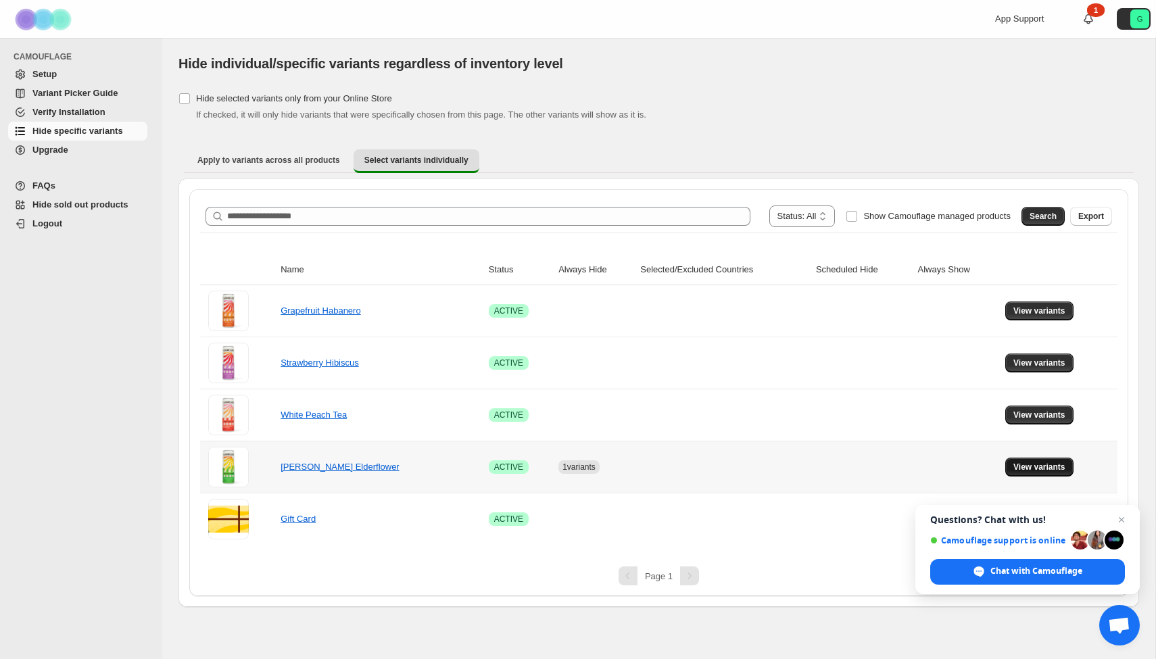 The height and width of the screenshot is (659, 1156). What do you see at coordinates (863, 270) in the screenshot?
I see `th: Scheduled Hide` at bounding box center [863, 270].